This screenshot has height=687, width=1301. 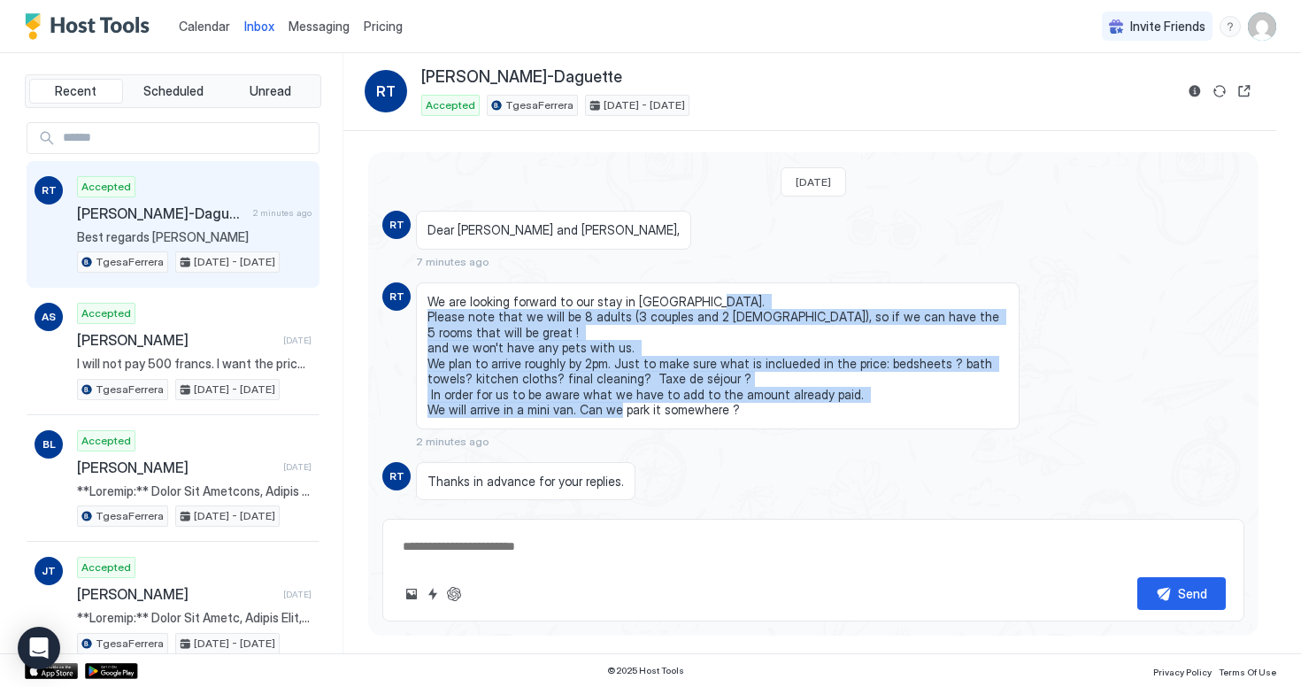 What do you see at coordinates (112, 671) in the screenshot?
I see `div: Google Play Store` at bounding box center [112, 671].